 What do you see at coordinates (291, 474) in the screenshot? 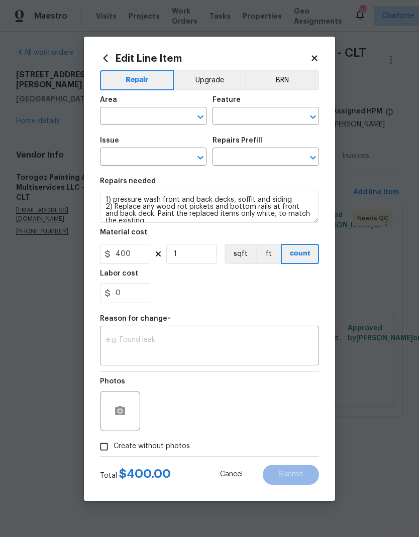
I see `span: Submit` at bounding box center [291, 474].